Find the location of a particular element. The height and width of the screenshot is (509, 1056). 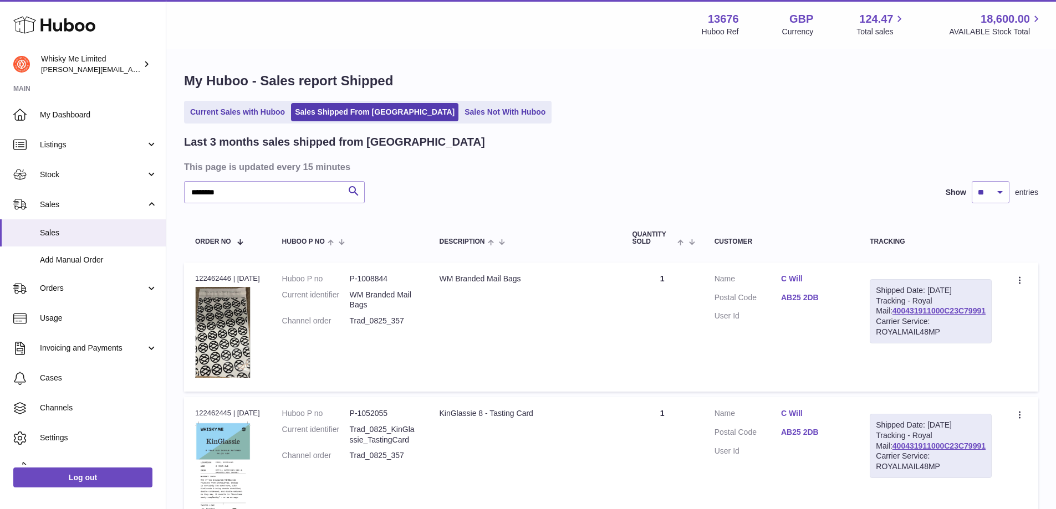

div: KinGlassie 8 - Tasting Card is located at coordinates (525, 413).